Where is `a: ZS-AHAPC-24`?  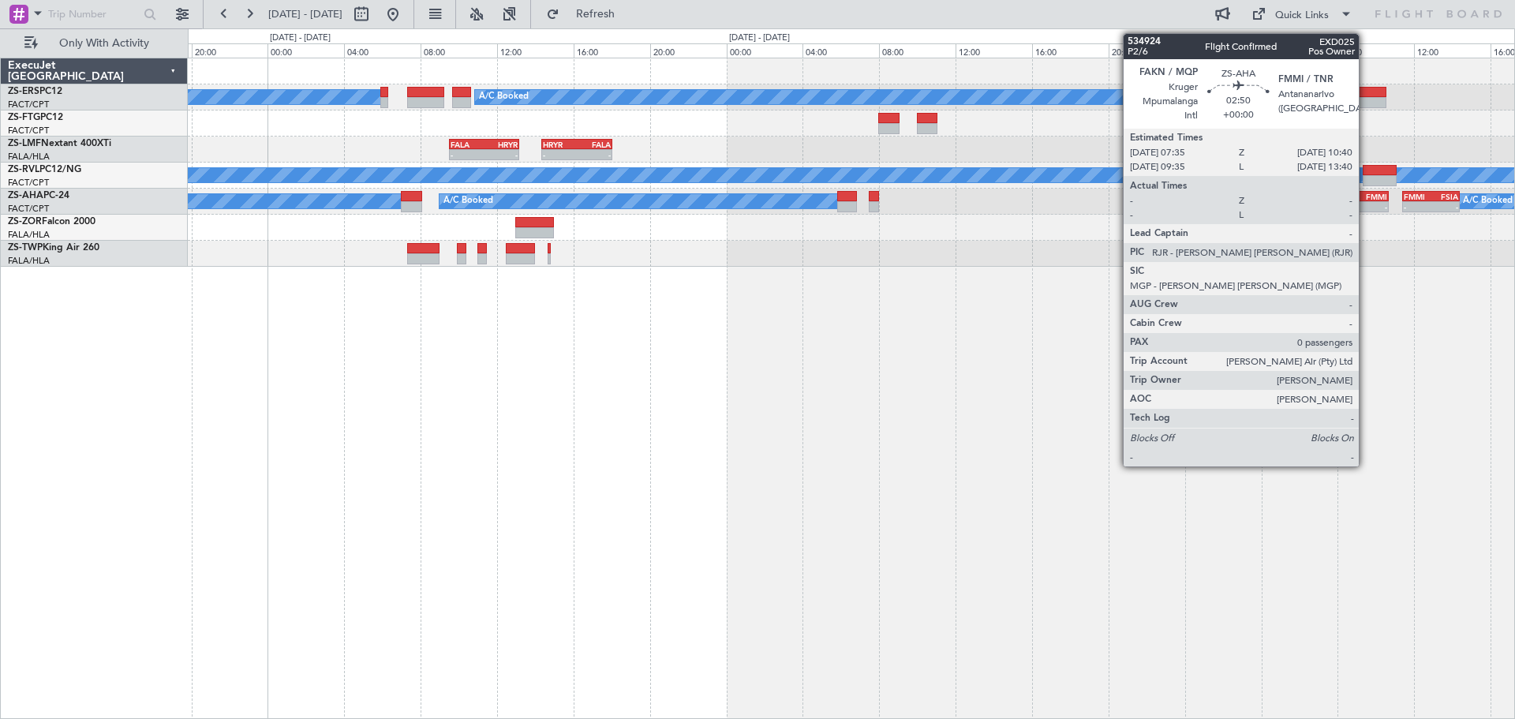
a: ZS-AHAPC-24 is located at coordinates (39, 196).